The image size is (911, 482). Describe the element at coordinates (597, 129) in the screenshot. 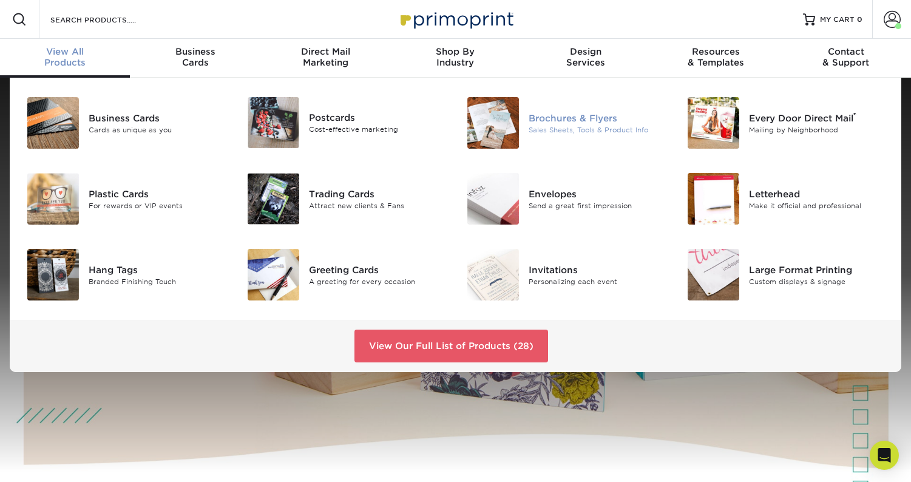

I see `div: Sales Sheets, Tools & Product Info` at that location.